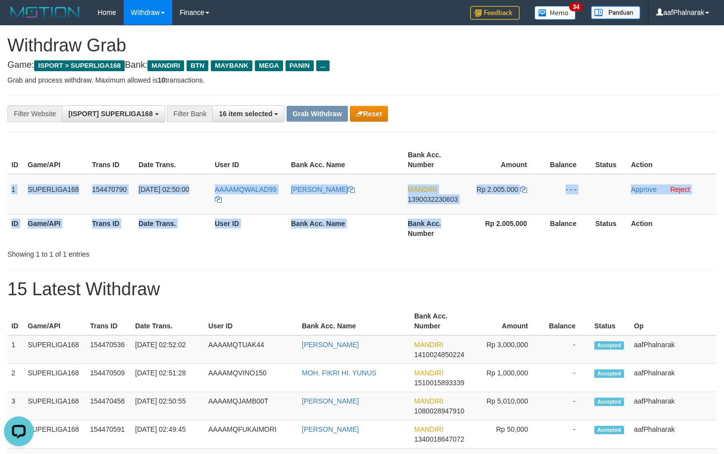 Image resolution: width=724 pixels, height=454 pixels. What do you see at coordinates (575, 7) in the screenshot?
I see `span: 34` at bounding box center [575, 7].